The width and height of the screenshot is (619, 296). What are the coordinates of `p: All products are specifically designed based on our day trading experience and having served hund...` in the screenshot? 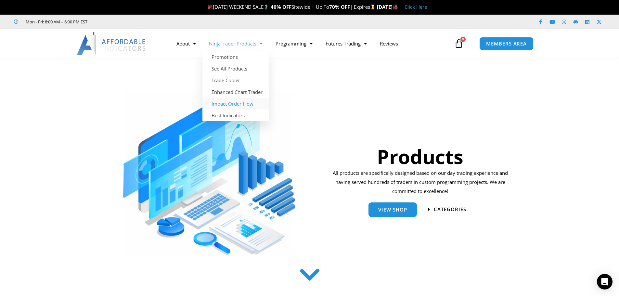 It's located at (420, 182).